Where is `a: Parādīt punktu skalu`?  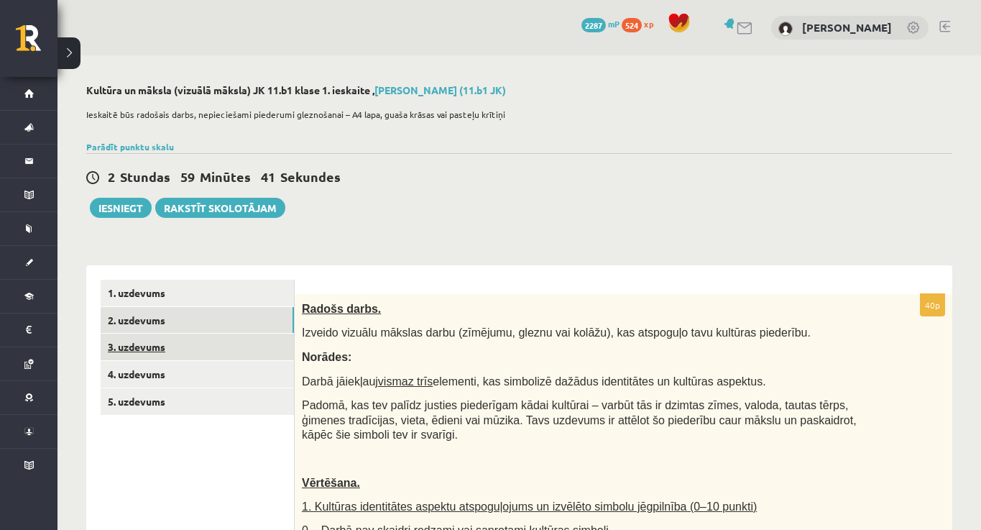 a: Parādīt punktu skalu is located at coordinates (130, 147).